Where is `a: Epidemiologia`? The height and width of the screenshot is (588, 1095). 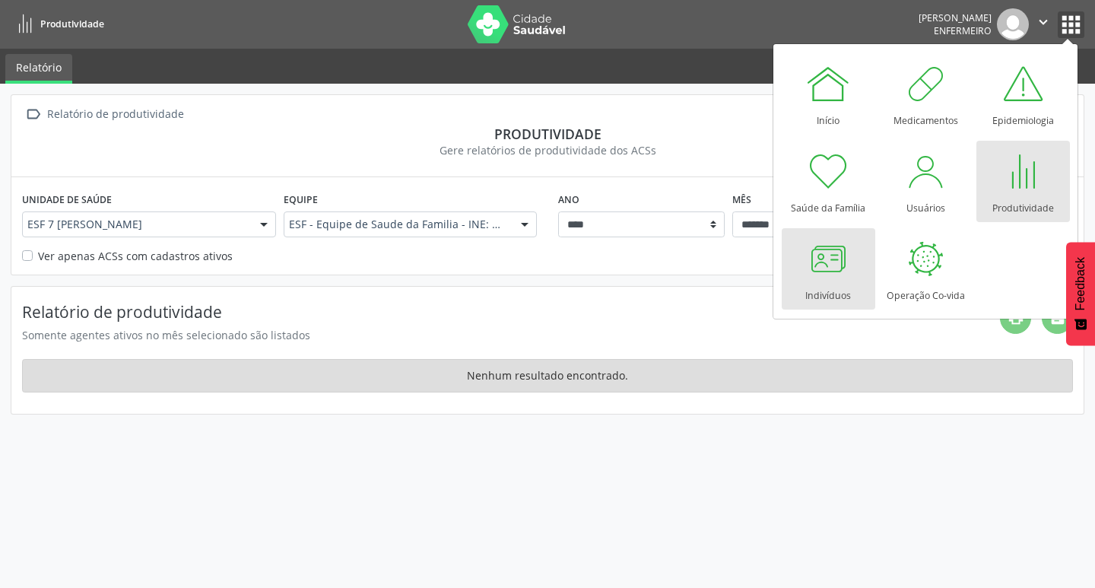 a: Epidemiologia is located at coordinates (1023, 94).